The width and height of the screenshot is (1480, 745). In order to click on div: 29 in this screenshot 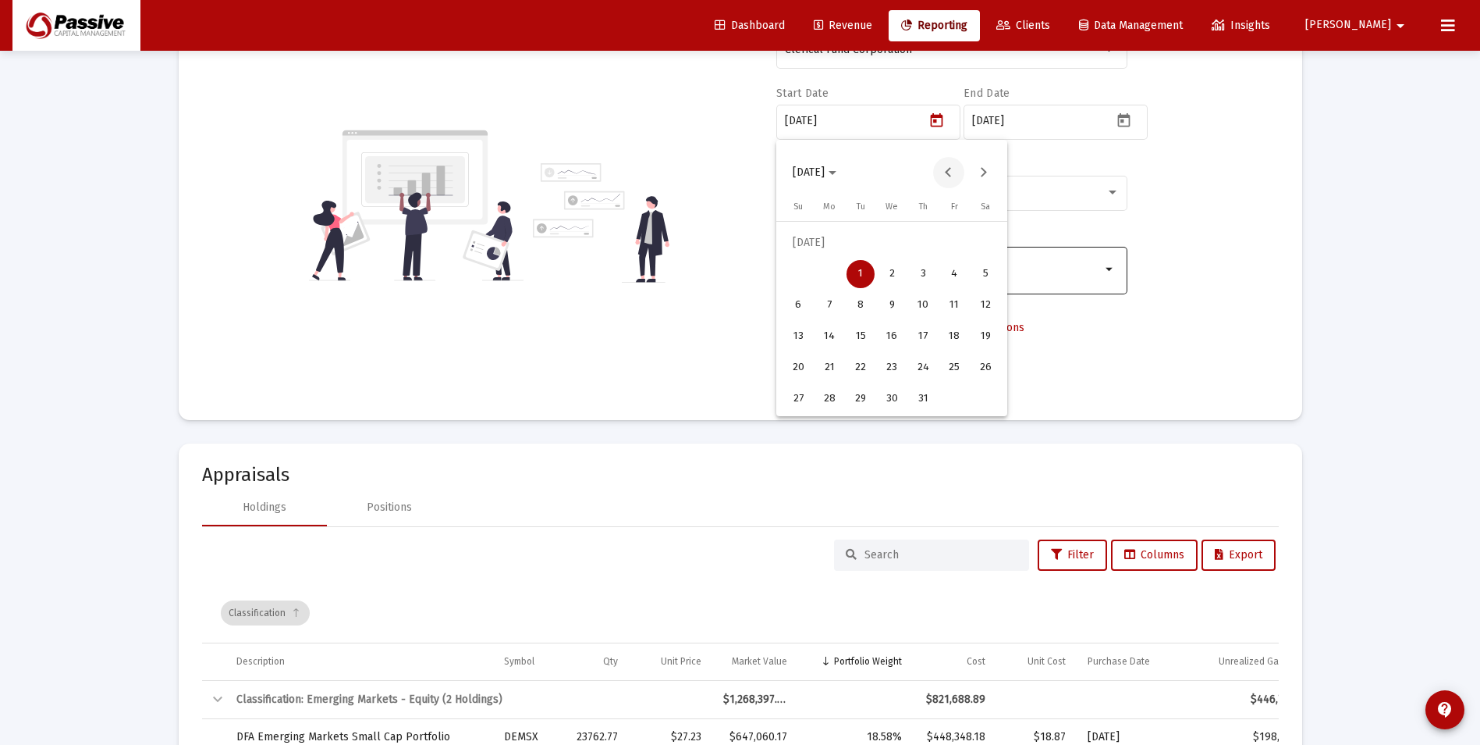, I will do `click(861, 399)`.